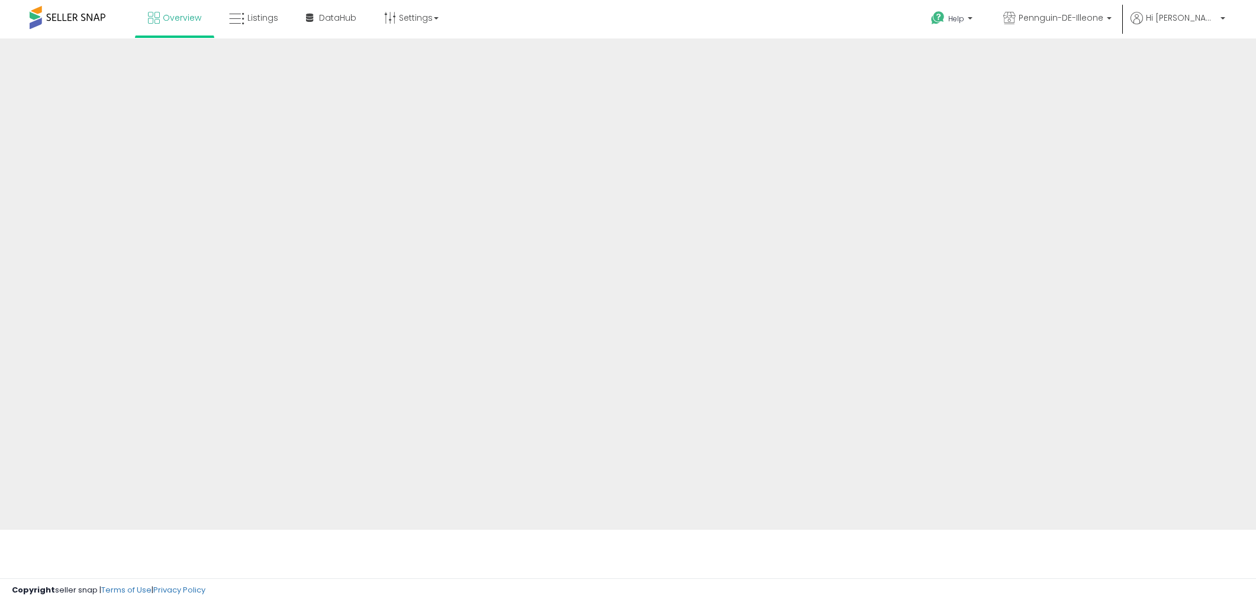 The height and width of the screenshot is (602, 1256). I want to click on span: Listings, so click(263, 18).